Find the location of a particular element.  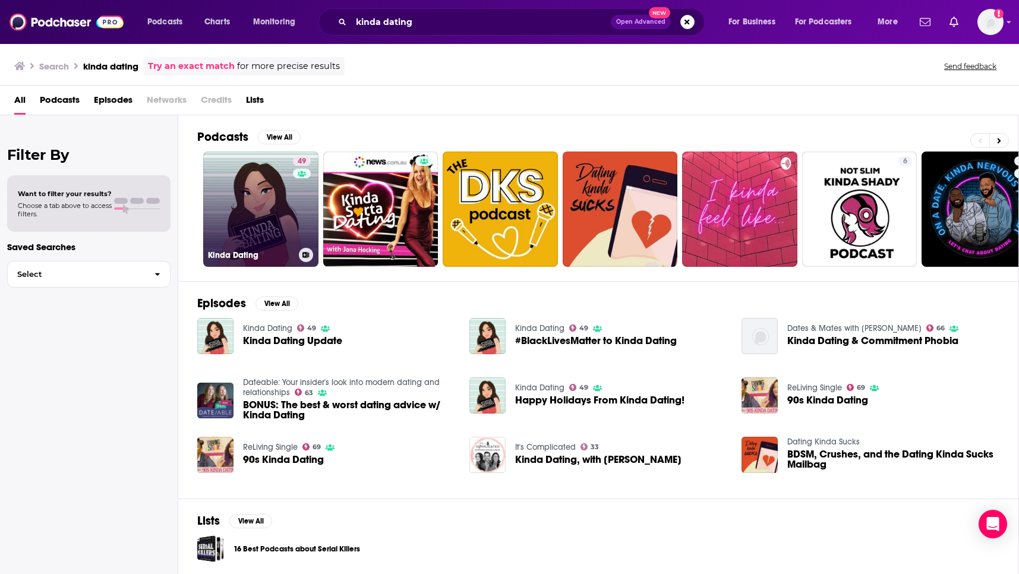

svg: Add a profile image is located at coordinates (998, 14).